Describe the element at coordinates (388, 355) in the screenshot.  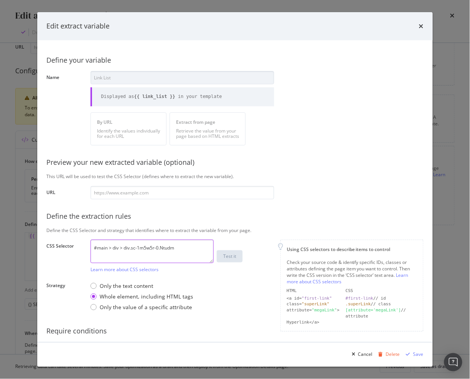
I see `button: Delete` at that location.